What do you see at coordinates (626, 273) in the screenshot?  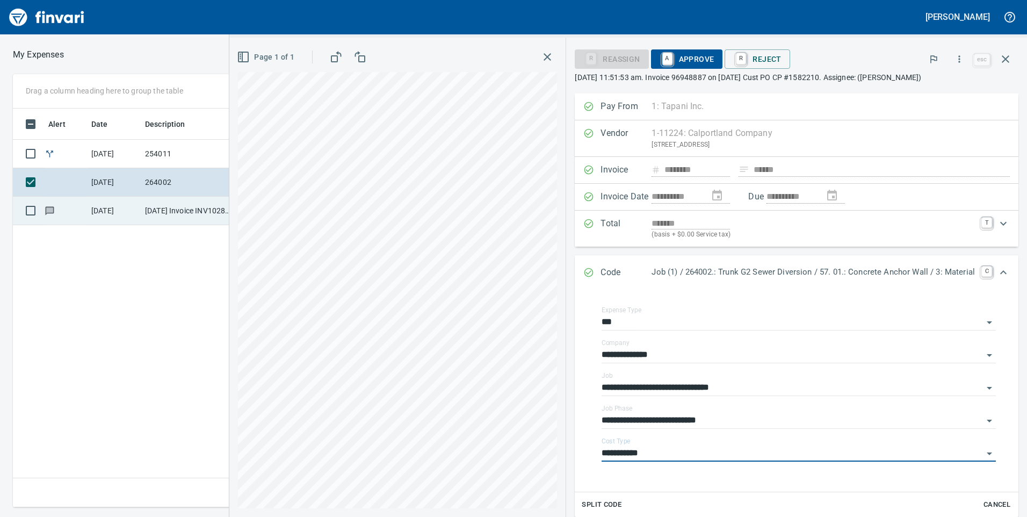 I see `p: Code` at bounding box center [626, 273].